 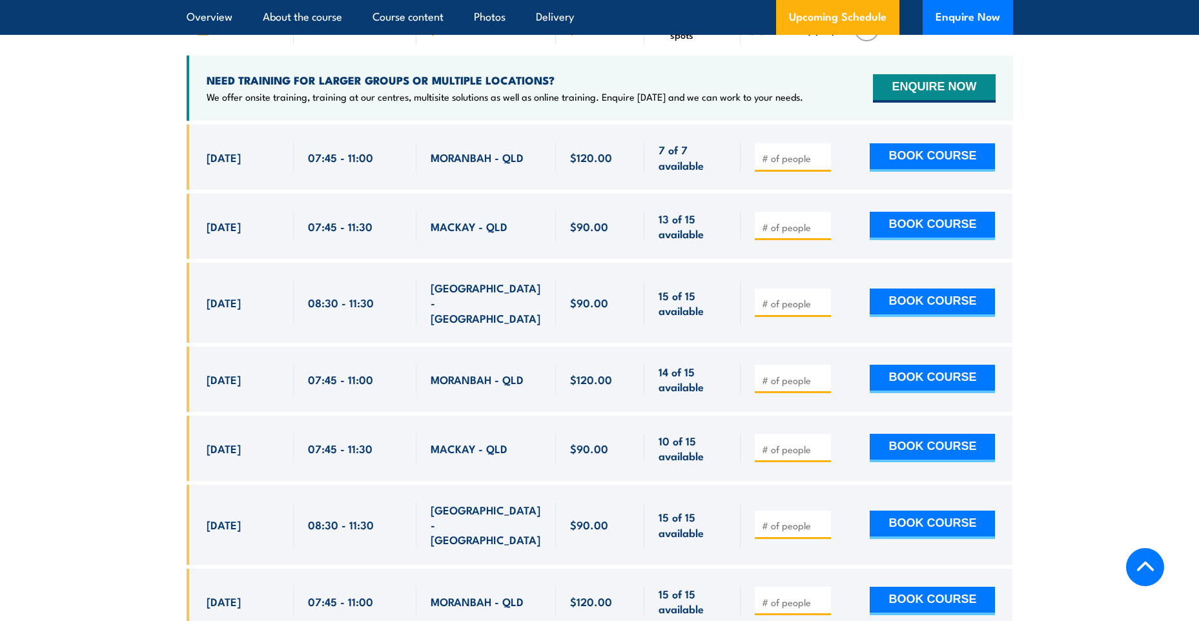 I want to click on button: ENQUIRE NOW, so click(x=934, y=88).